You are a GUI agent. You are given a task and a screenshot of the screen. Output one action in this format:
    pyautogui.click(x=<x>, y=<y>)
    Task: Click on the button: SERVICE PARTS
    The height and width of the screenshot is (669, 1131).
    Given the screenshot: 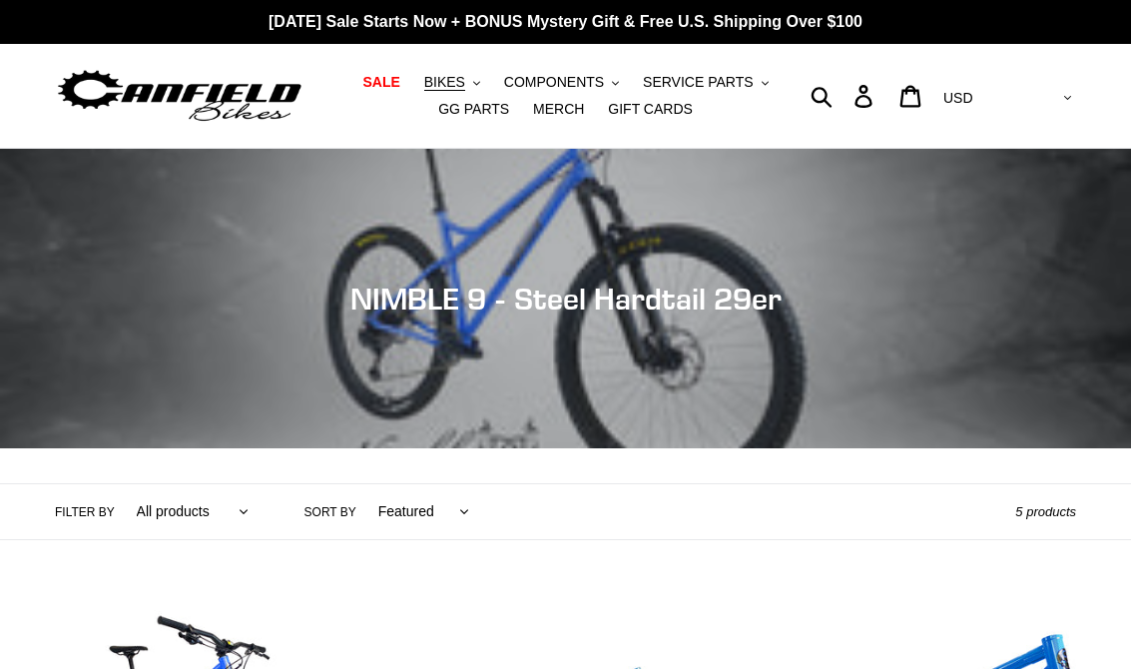 What is the action you would take?
    pyautogui.click(x=705, y=82)
    